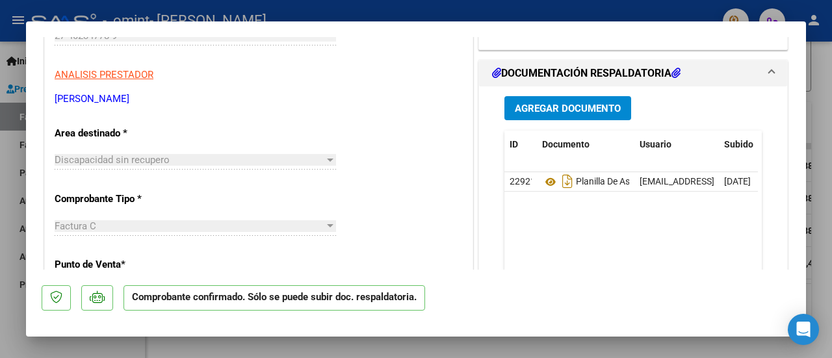  What do you see at coordinates (104, 75) in the screenshot?
I see `span: ANALISIS PRESTADOR` at bounding box center [104, 75].